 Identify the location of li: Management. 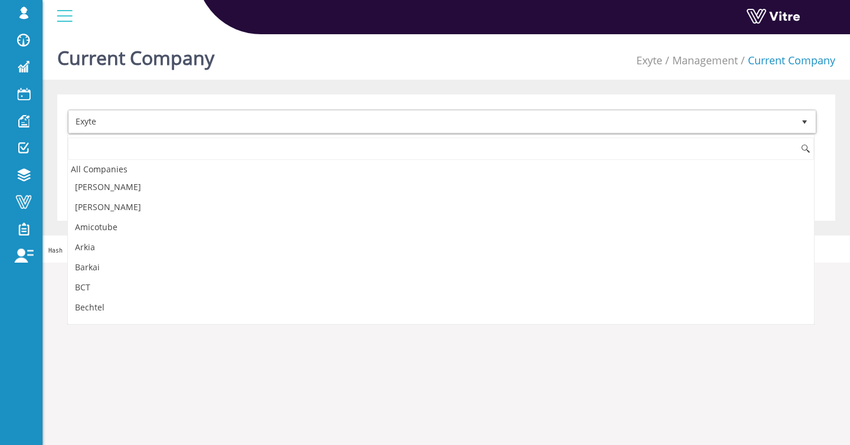
(700, 61).